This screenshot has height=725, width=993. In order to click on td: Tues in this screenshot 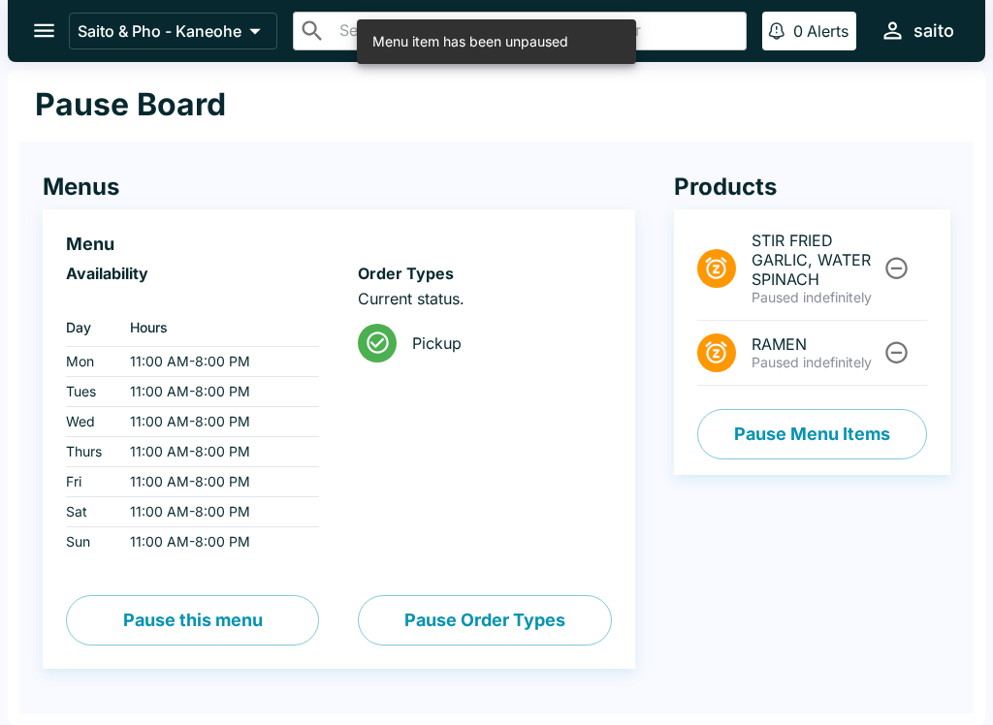, I will do `click(90, 392)`.